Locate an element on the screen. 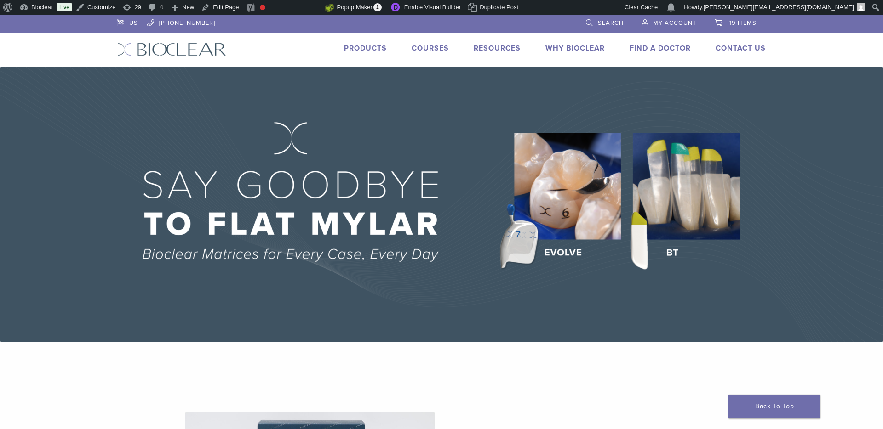 The height and width of the screenshot is (429, 883). a: Contact Us is located at coordinates (740, 48).